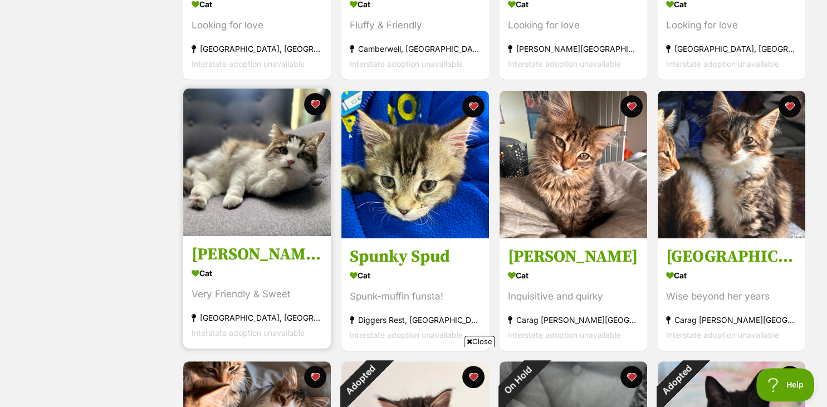  I want to click on div: Wise beyond her years, so click(732, 296).